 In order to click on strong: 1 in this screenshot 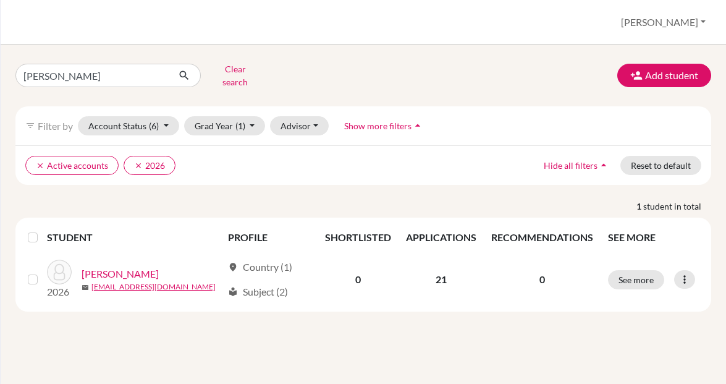, I will do `click(640, 206)`.